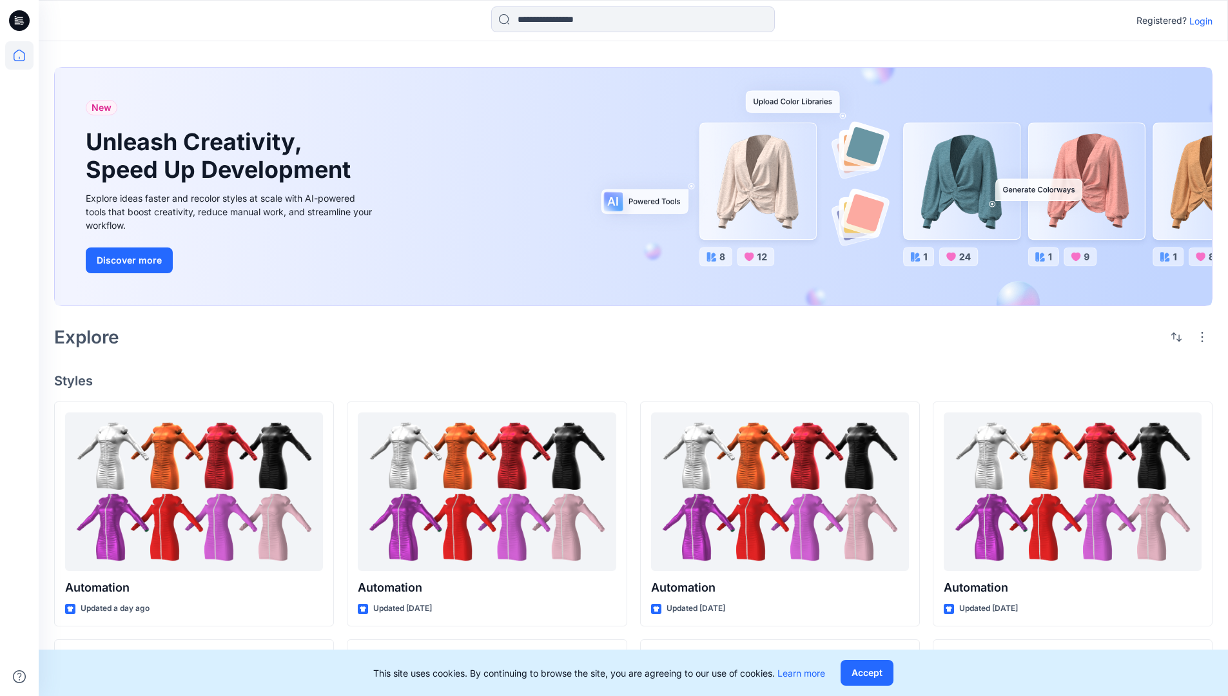  What do you see at coordinates (867, 673) in the screenshot?
I see `button: Accept` at bounding box center [867, 673].